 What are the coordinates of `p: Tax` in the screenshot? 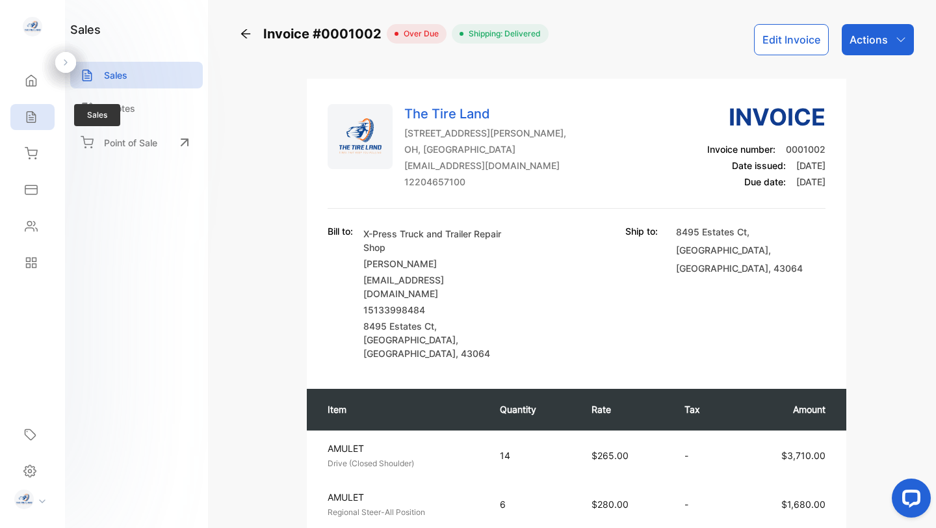 It's located at (702, 409).